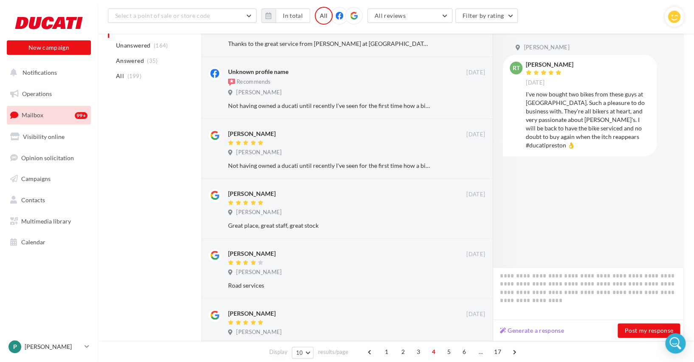  I want to click on a: Campaigns, so click(49, 179).